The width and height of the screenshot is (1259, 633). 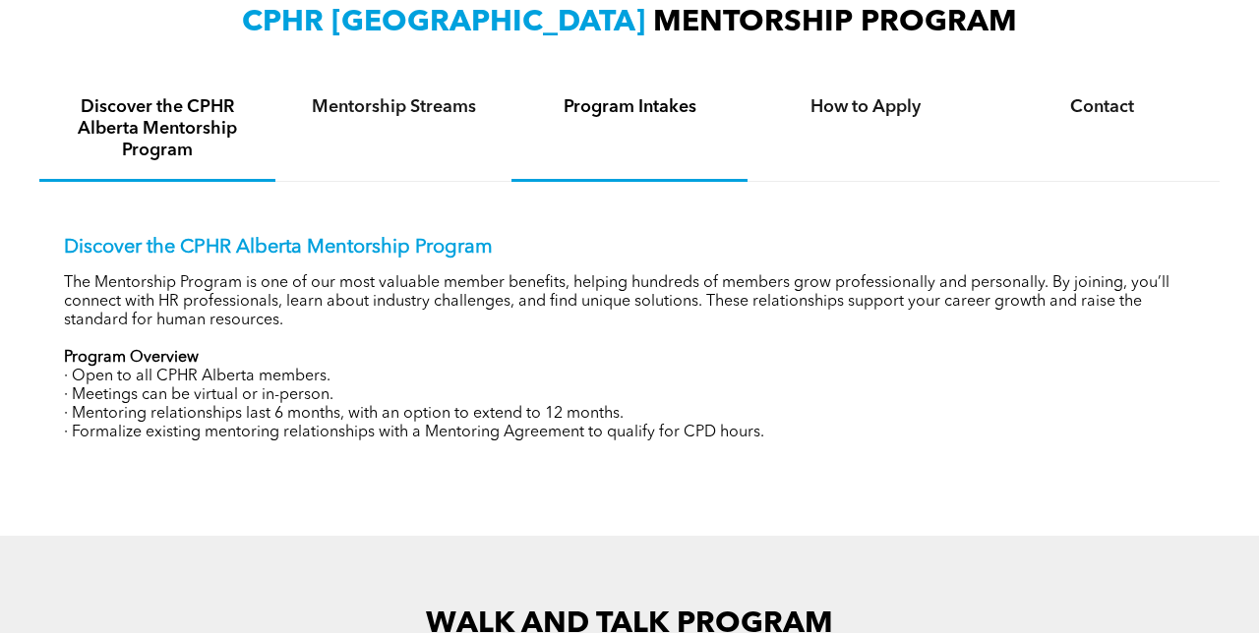 What do you see at coordinates (131, 358) in the screenshot?
I see `strong: Program Overview` at bounding box center [131, 358].